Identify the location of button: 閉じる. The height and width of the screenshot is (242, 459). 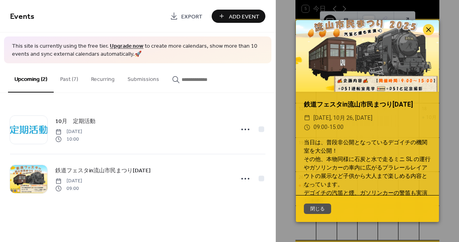
(318, 209).